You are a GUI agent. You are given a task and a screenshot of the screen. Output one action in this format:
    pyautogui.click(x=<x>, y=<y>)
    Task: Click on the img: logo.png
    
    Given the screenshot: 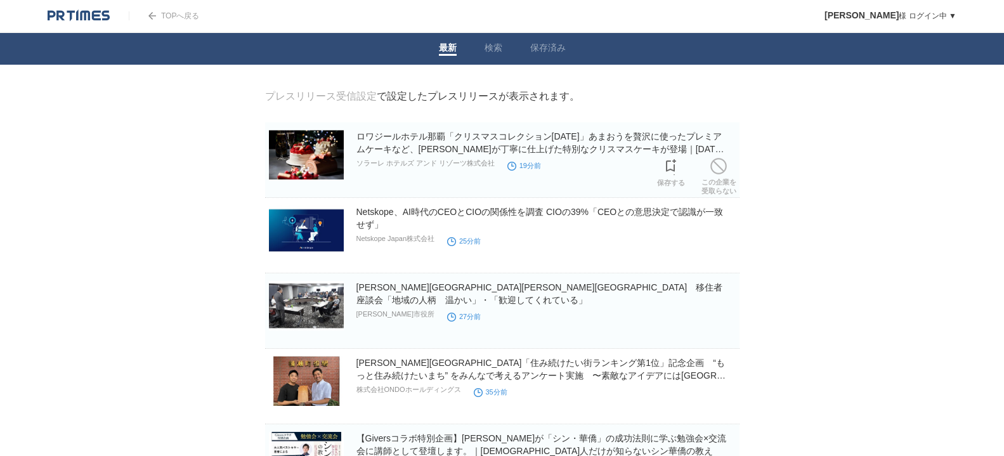 What is the action you would take?
    pyautogui.click(x=79, y=16)
    